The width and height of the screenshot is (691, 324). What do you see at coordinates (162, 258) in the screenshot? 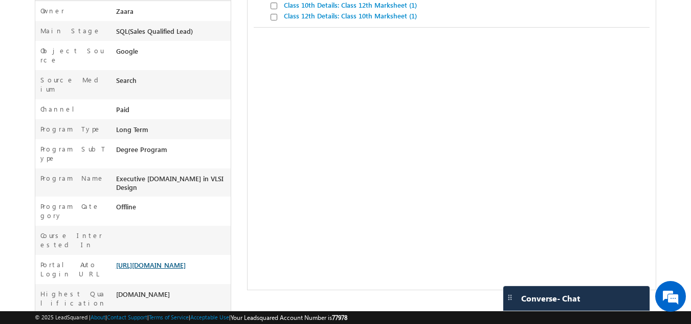
I see `em: Start Chat` at bounding box center [162, 258].